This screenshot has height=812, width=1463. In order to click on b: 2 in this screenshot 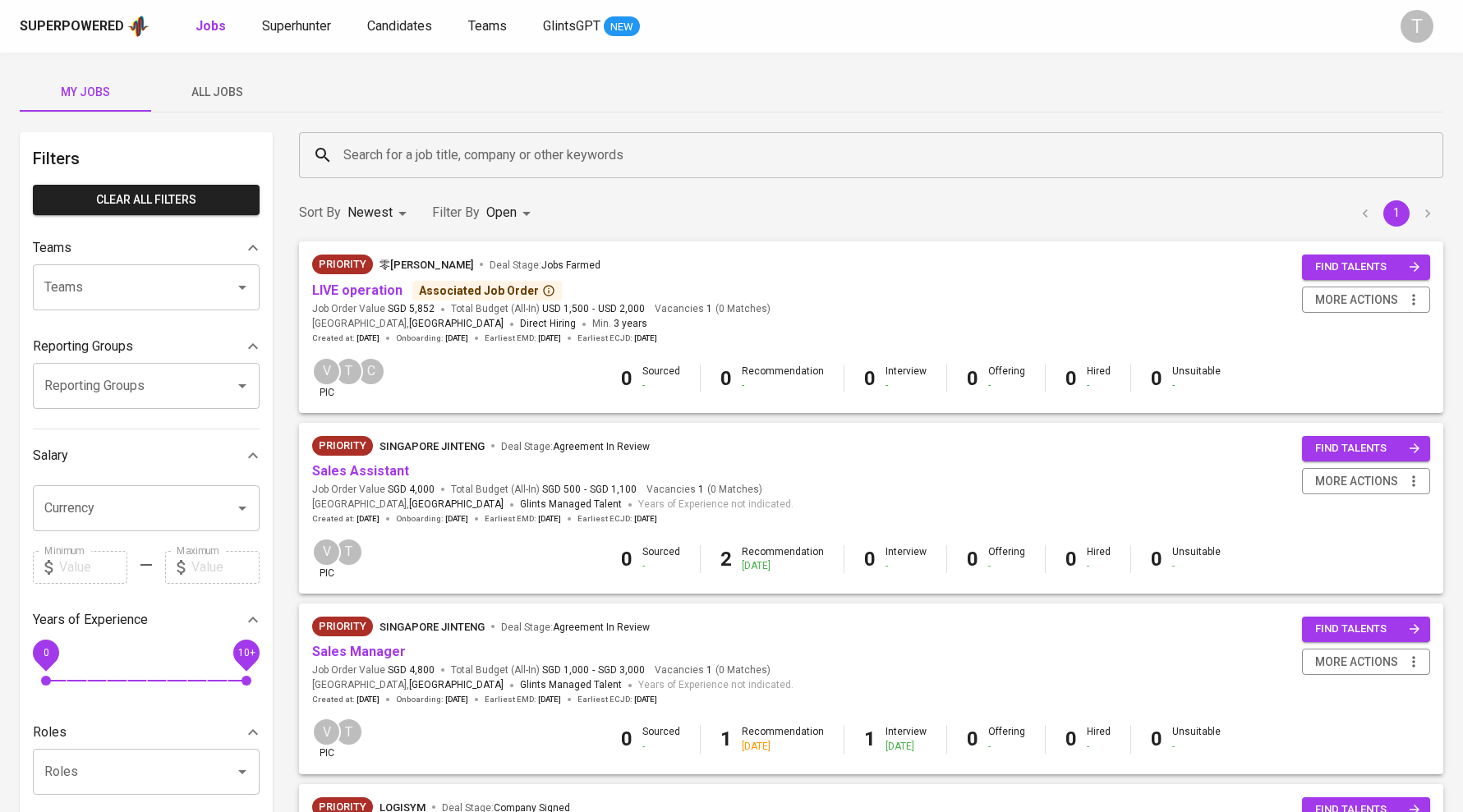, I will do `click(726, 559)`.